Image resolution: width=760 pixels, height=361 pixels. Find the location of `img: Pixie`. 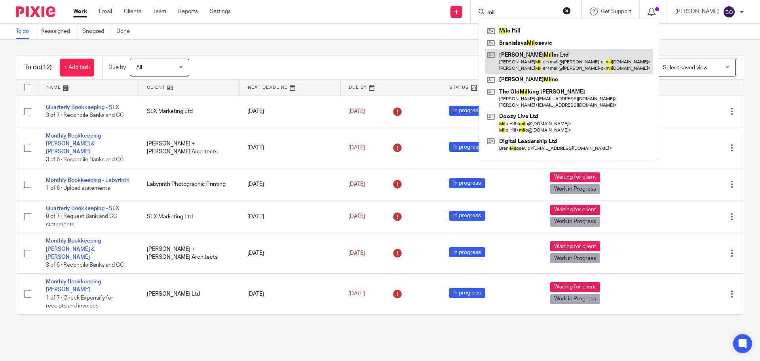

img: Pixie is located at coordinates (36, 11).